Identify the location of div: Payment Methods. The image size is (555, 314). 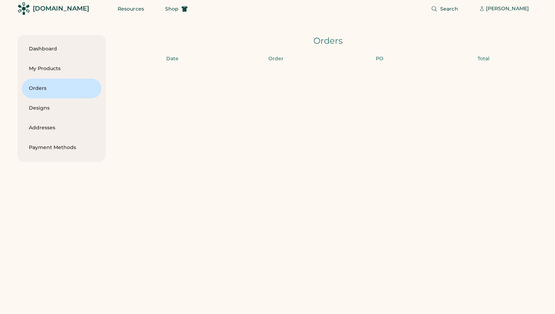
(62, 148).